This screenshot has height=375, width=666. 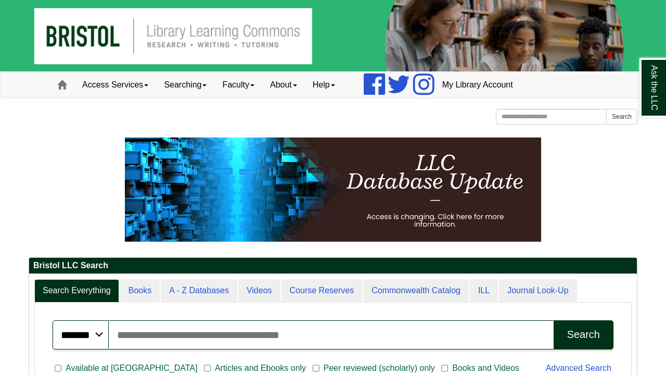 What do you see at coordinates (445, 368) in the screenshot?
I see `input: Books and Videos` at bounding box center [445, 368].